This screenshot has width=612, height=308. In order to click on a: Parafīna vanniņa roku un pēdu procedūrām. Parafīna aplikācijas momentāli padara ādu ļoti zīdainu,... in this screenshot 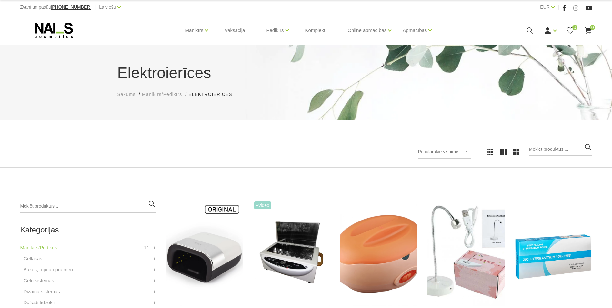, I will do `click(379, 253)`.